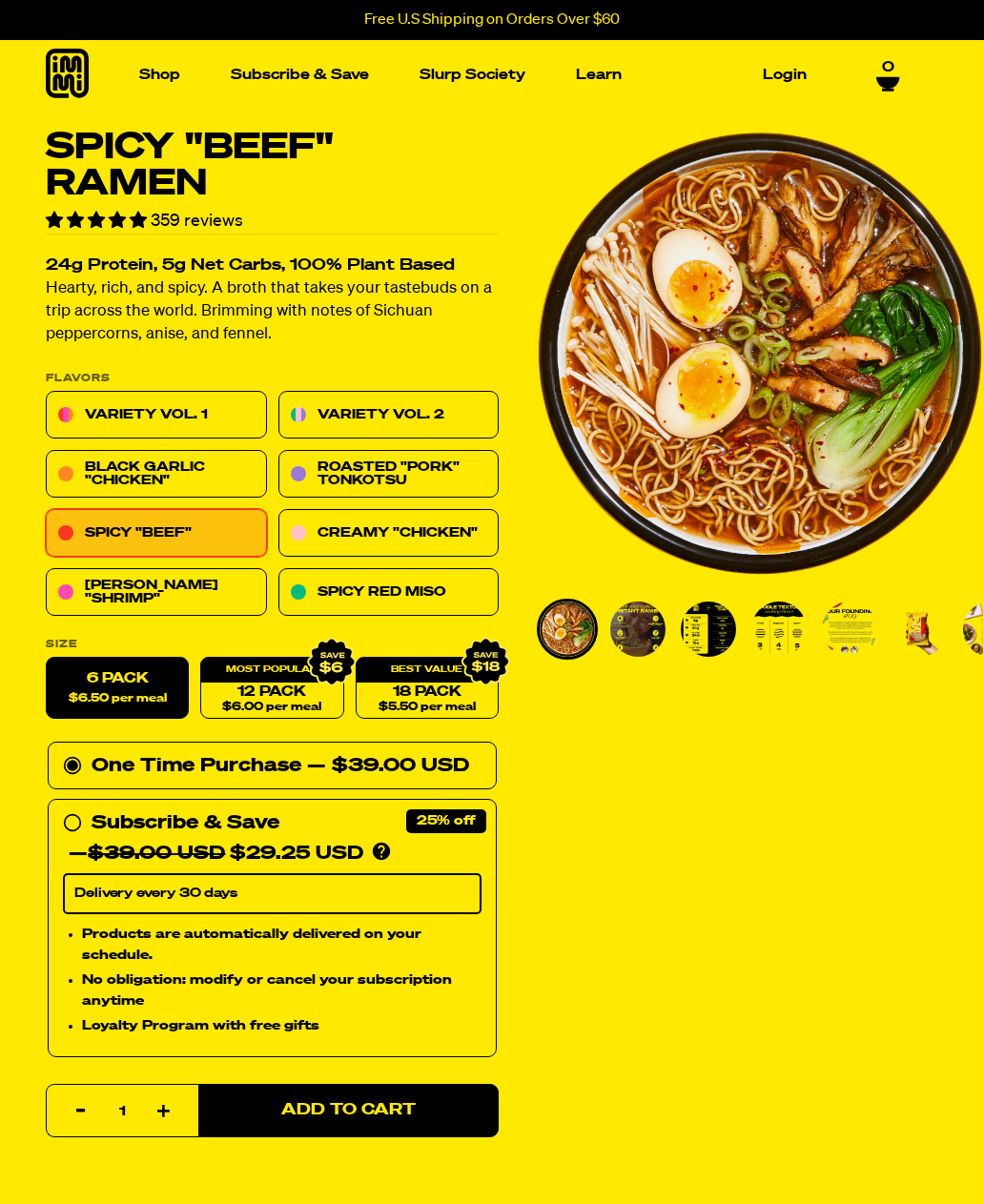  Describe the element at coordinates (156, 854) in the screenshot. I see `del: $39.00 USD` at that location.